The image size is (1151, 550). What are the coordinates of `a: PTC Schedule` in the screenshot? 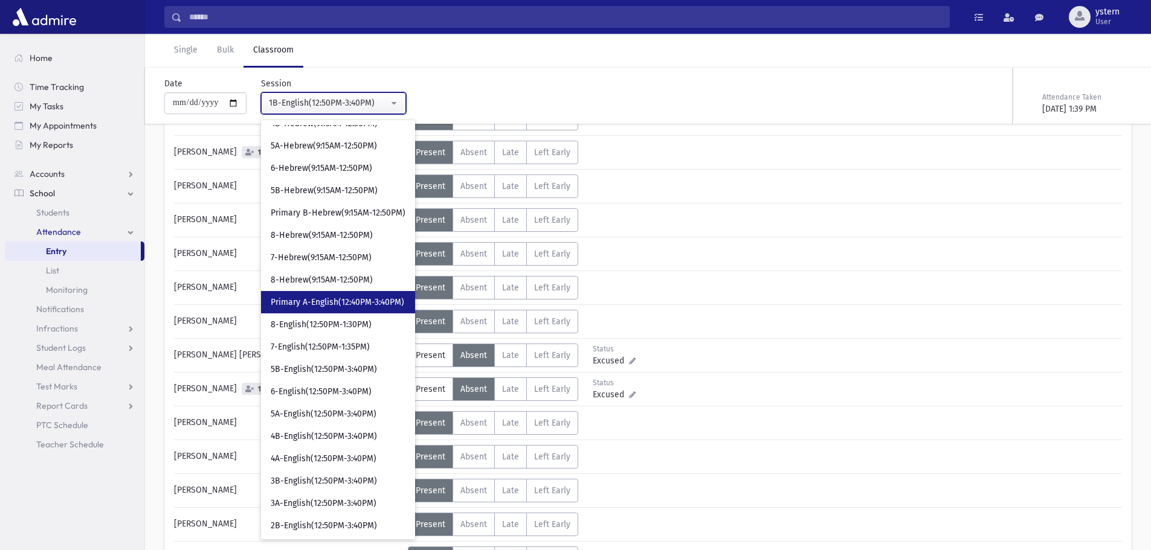 It's located at (74, 425).